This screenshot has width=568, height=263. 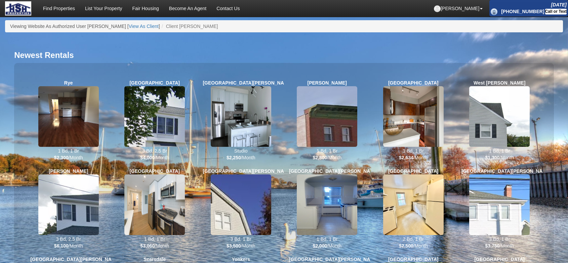 I want to click on font: 2 Bd, 1 Br /Month, so click(x=413, y=242).